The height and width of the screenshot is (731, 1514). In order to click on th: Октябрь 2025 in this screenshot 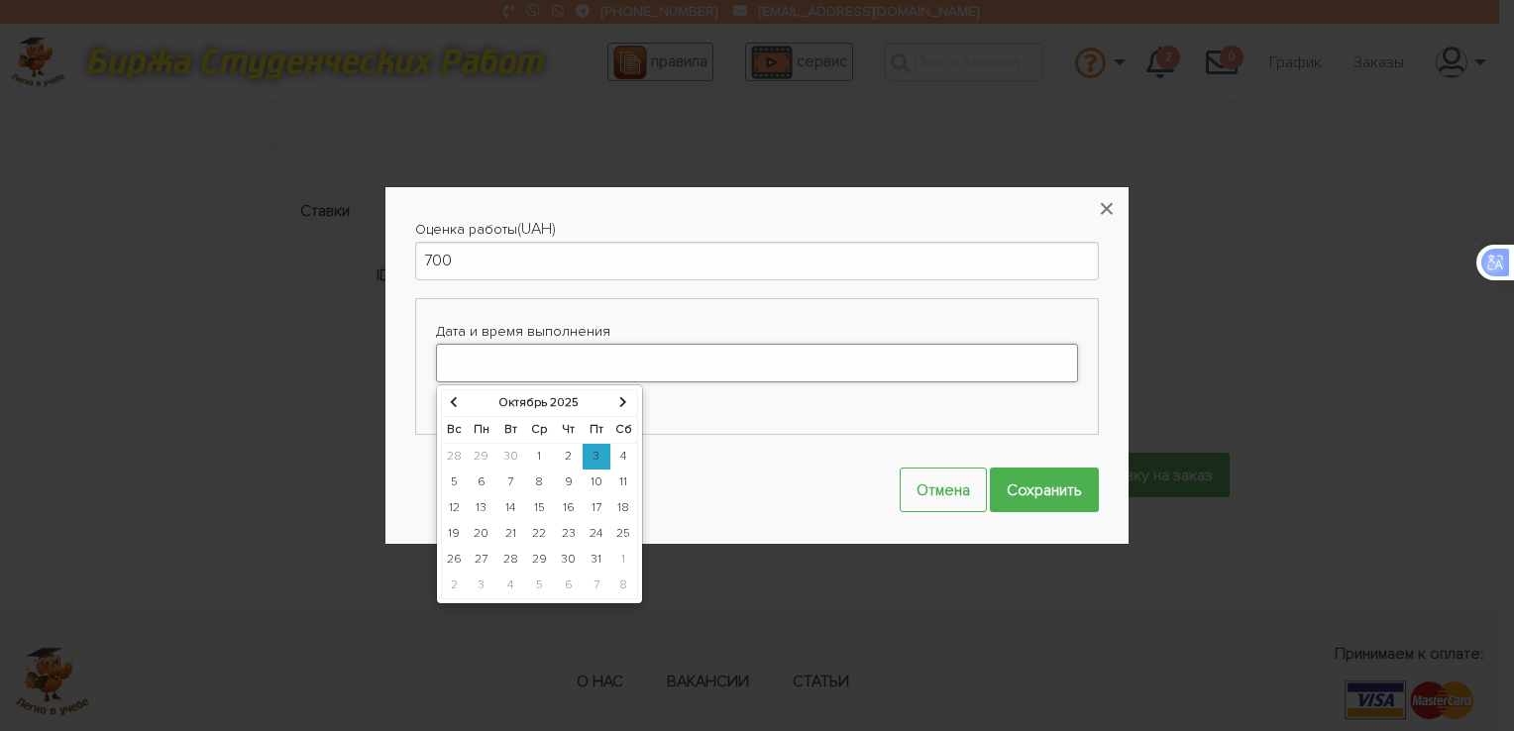, I will do `click(538, 402)`.